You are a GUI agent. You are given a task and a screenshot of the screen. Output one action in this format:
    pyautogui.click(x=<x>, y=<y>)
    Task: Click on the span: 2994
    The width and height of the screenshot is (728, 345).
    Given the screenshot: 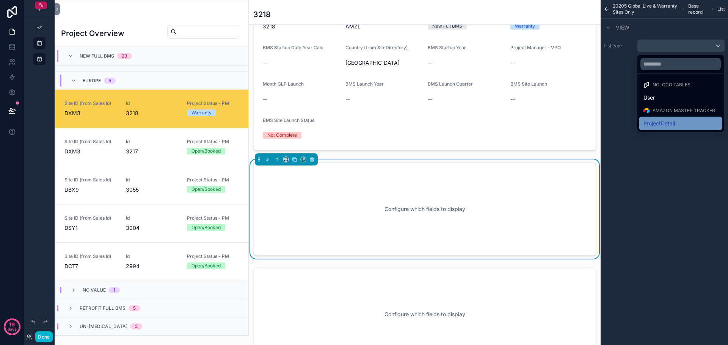 What is the action you would take?
    pyautogui.click(x=152, y=266)
    